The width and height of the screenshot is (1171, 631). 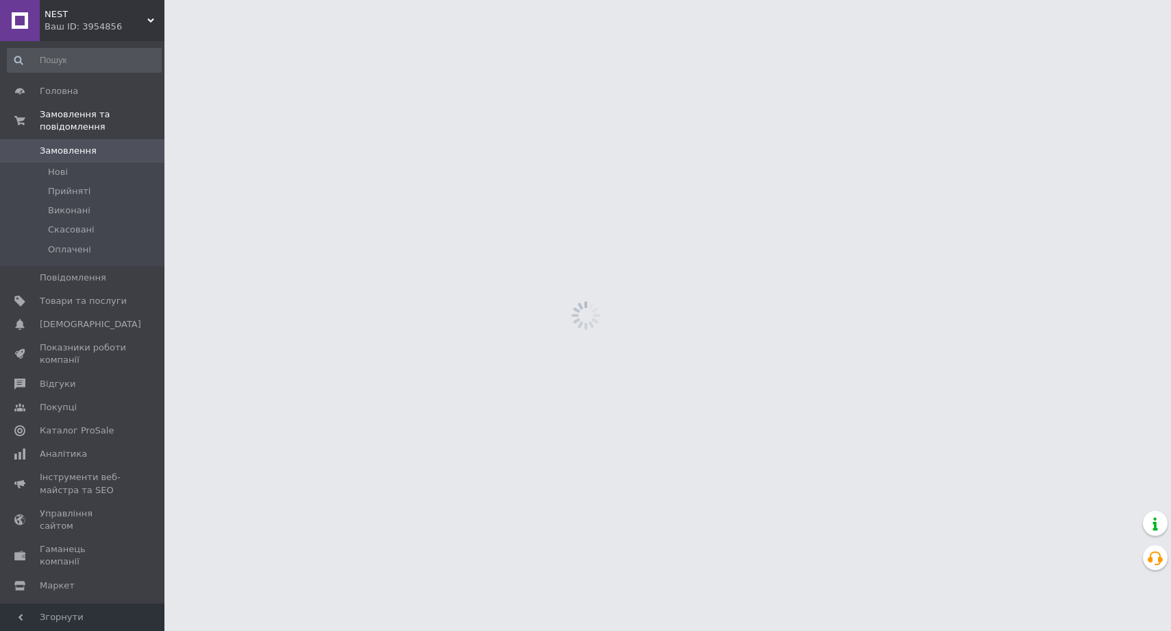 I want to click on span: Замовлення та повідомлення, so click(x=102, y=121).